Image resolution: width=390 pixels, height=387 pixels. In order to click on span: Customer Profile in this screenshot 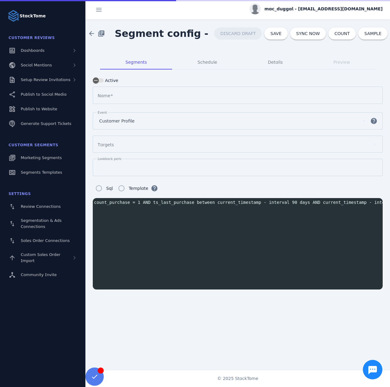, I will do `click(117, 121)`.